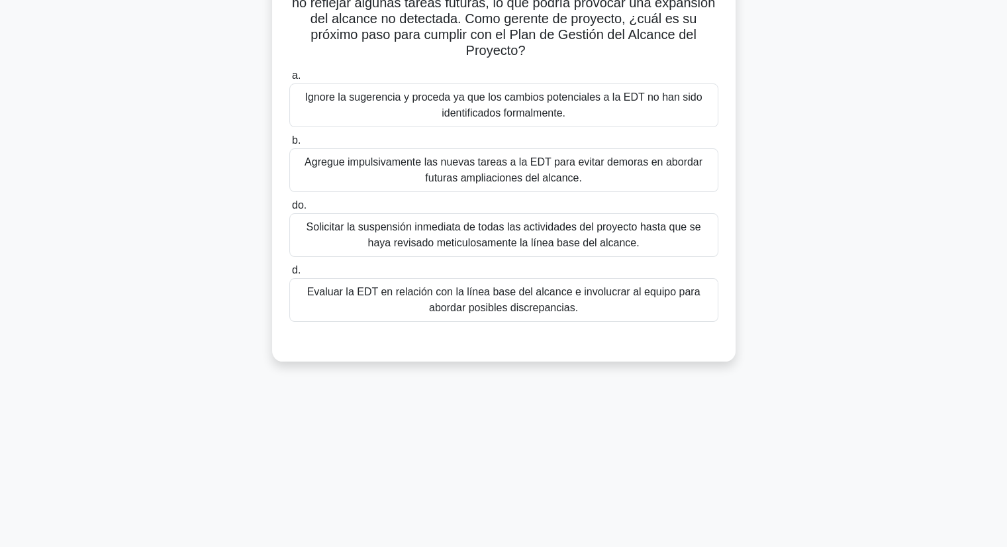 The width and height of the screenshot is (1007, 547). What do you see at coordinates (296, 269) in the screenshot?
I see `font: d.` at bounding box center [296, 269].